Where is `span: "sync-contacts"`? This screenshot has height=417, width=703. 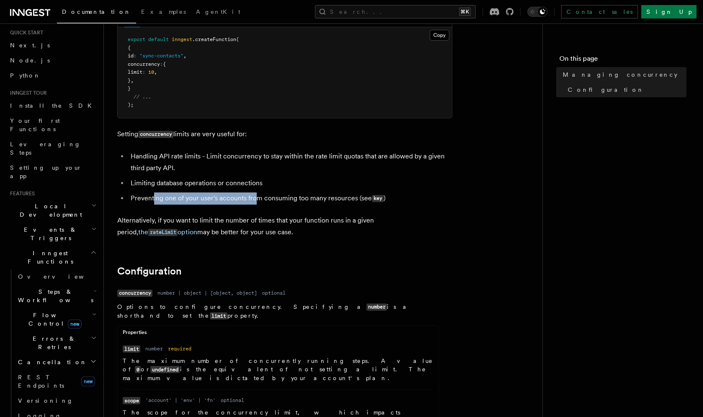 span: "sync-contacts" is located at coordinates (161, 56).